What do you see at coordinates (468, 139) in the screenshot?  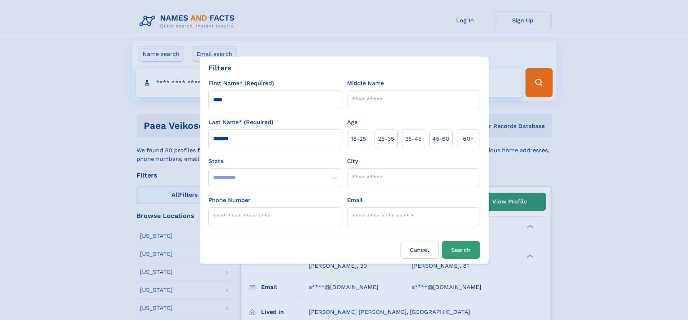 I see `span: 60+` at bounding box center [468, 139].